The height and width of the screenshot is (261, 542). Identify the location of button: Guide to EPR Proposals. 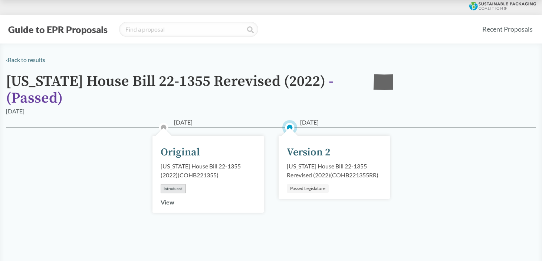
(58, 29).